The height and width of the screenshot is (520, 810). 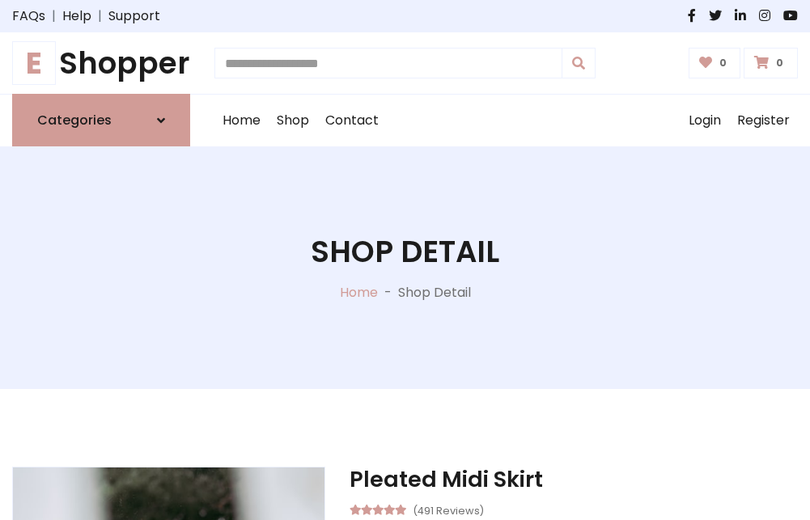 I want to click on span: E, so click(x=34, y=63).